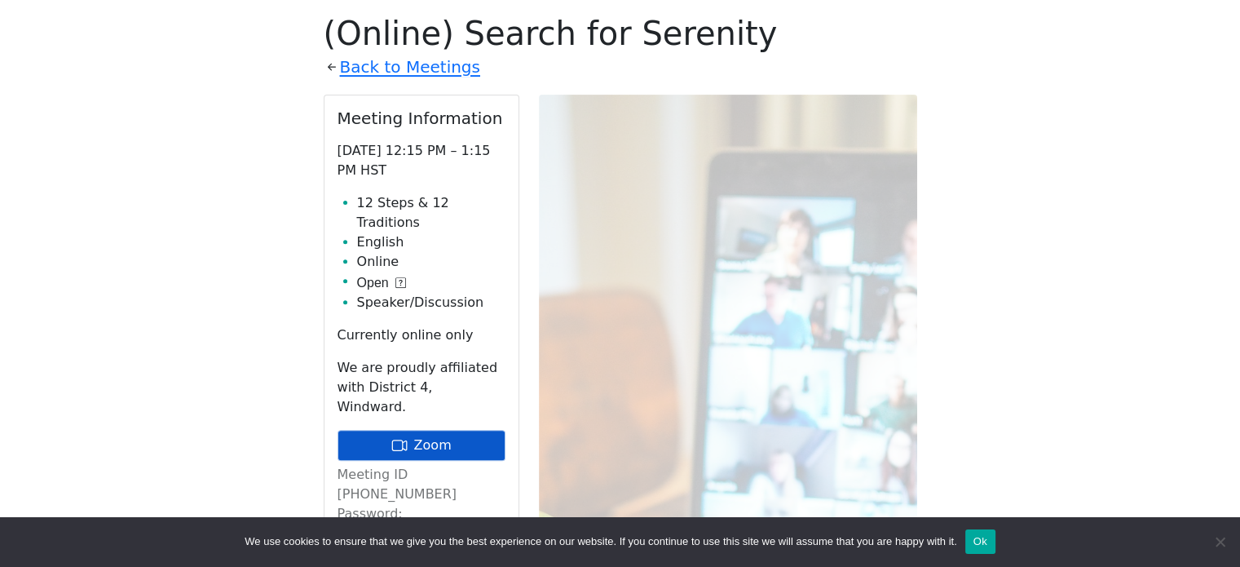 The height and width of the screenshot is (567, 1240). What do you see at coordinates (431, 303) in the screenshot?
I see `li: Speaker/Discussion` at bounding box center [431, 303].